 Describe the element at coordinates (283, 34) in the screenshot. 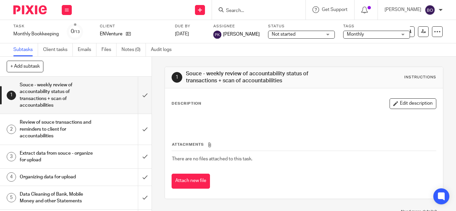

I see `span: Not started` at that location.